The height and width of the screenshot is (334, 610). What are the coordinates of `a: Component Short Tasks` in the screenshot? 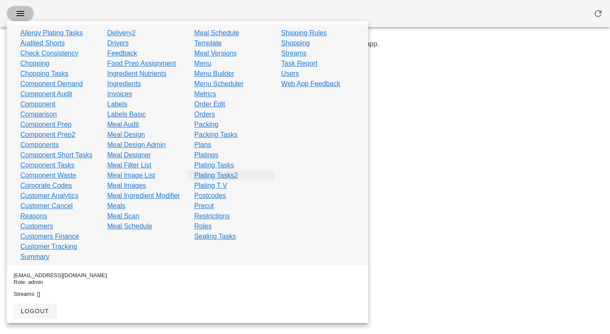 It's located at (56, 155).